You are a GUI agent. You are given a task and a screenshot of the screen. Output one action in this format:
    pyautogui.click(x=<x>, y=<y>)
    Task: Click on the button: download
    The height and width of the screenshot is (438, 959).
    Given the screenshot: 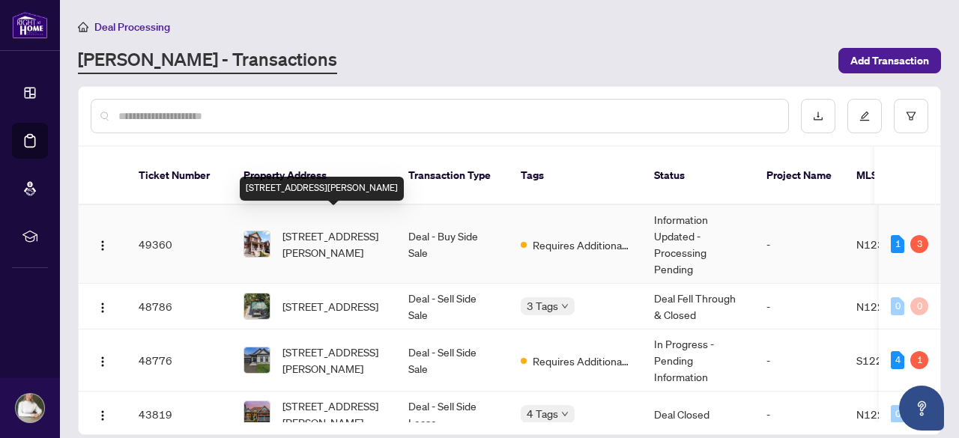 What is the action you would take?
    pyautogui.click(x=818, y=116)
    